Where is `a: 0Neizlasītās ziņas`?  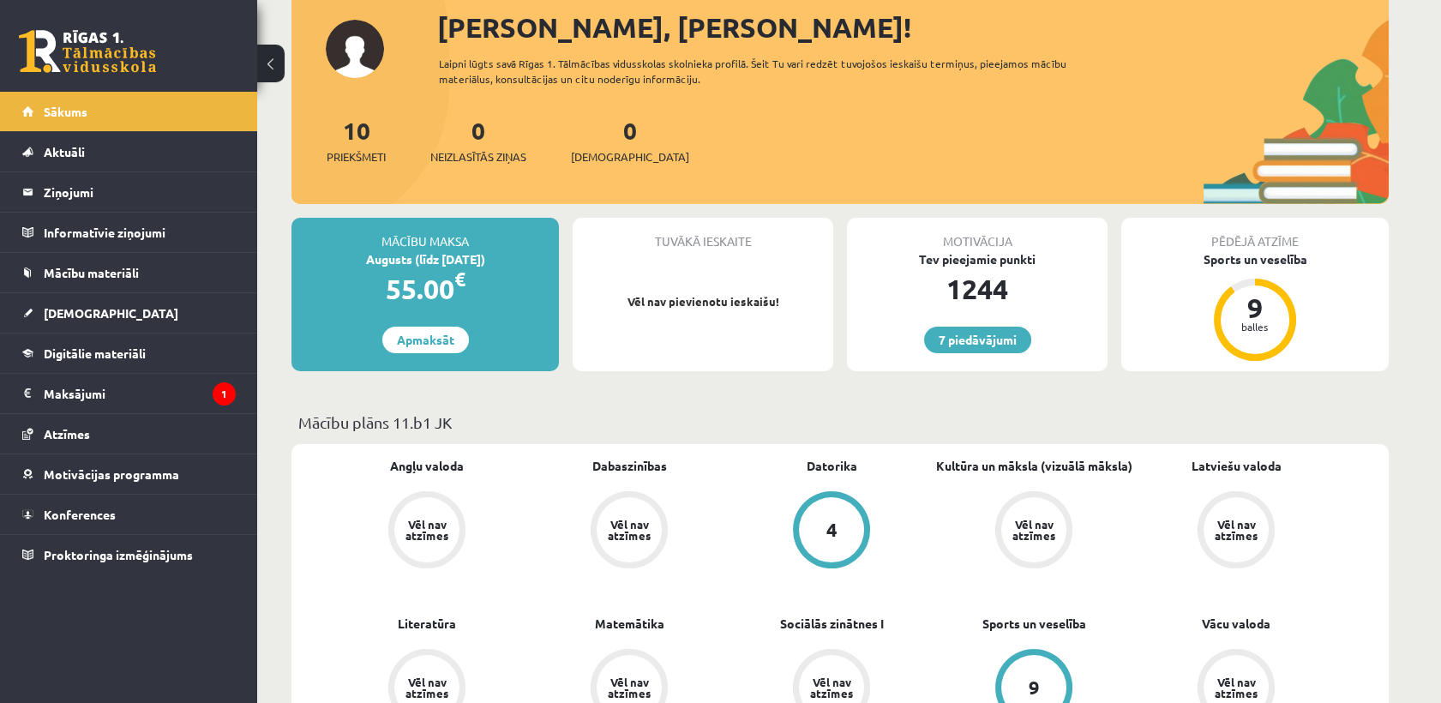 a: 0Neizlasītās ziņas is located at coordinates (478, 140).